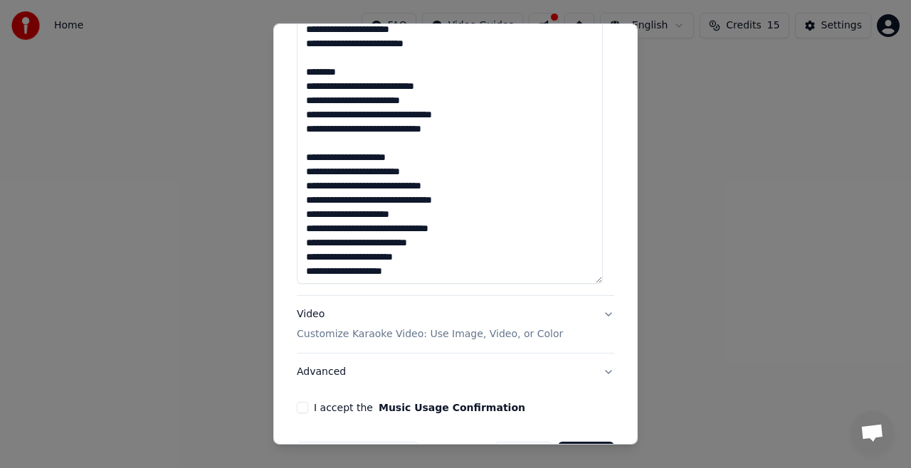 Image resolution: width=911 pixels, height=468 pixels. Describe the element at coordinates (586, 455) in the screenshot. I see `button: Create` at that location.